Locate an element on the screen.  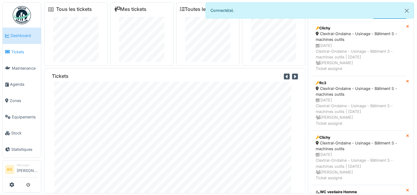
a: Tickets is located at coordinates (22, 52).